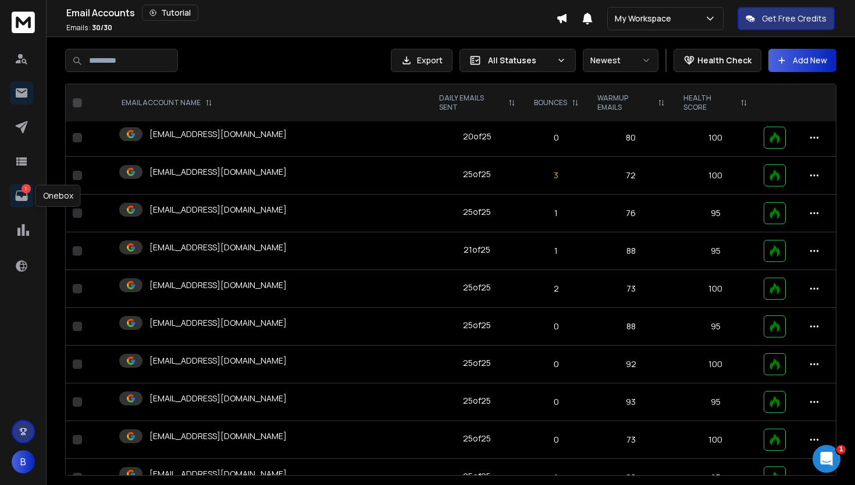 Image resolution: width=855 pixels, height=485 pixels. Describe the element at coordinates (631, 138) in the screenshot. I see `td: 80` at that location.